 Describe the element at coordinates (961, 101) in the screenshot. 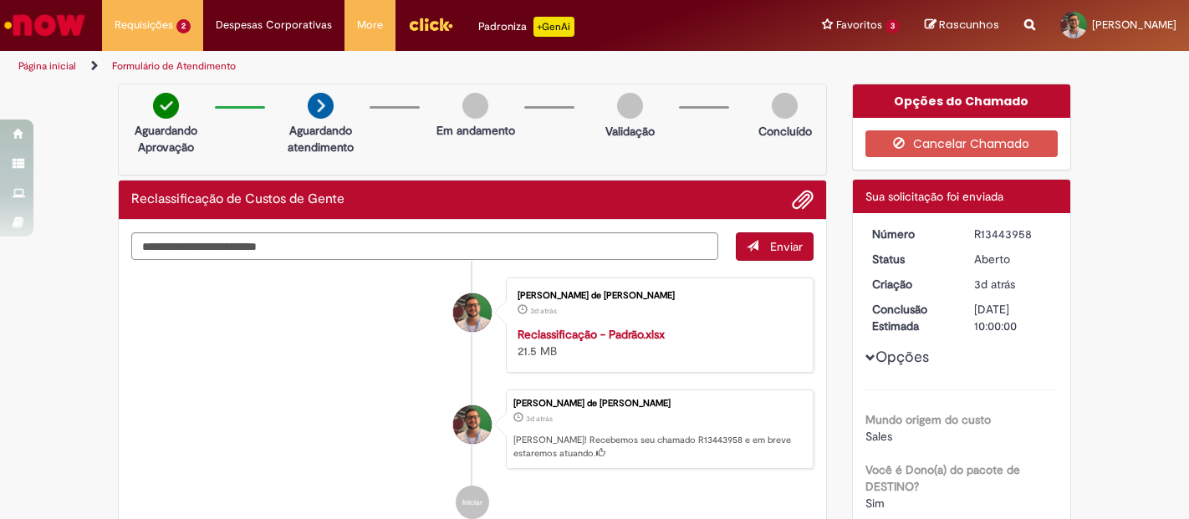

I see `div: Opções do Chamado` at that location.